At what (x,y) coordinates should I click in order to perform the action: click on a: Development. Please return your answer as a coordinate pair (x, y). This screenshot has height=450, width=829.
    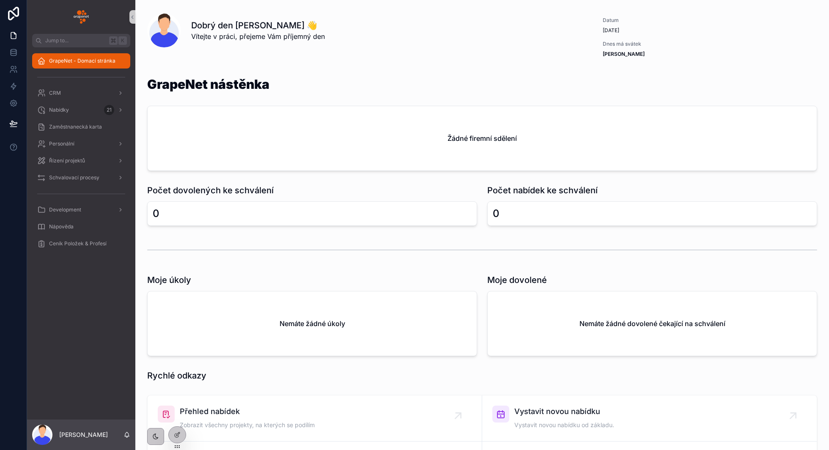
    Looking at the image, I should click on (81, 210).